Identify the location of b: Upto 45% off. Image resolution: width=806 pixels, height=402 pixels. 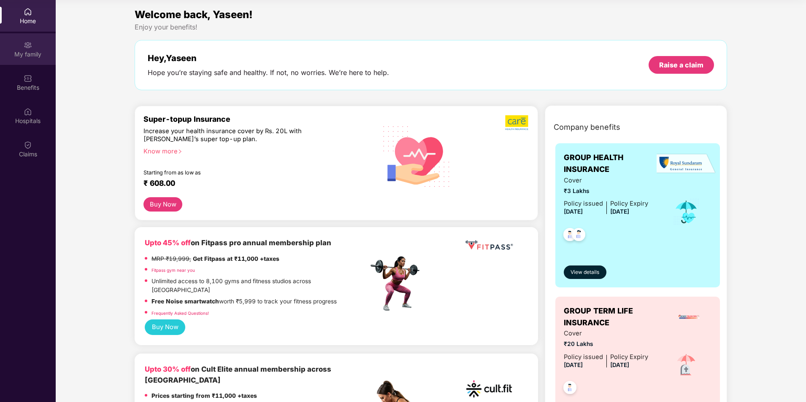
(167, 243).